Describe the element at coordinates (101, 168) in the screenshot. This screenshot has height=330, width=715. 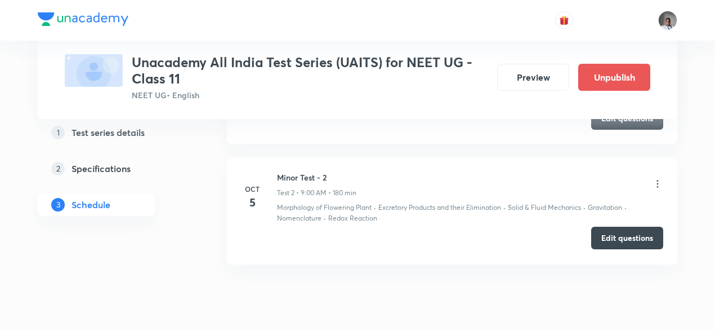
I see `h5: Specifications` at that location.